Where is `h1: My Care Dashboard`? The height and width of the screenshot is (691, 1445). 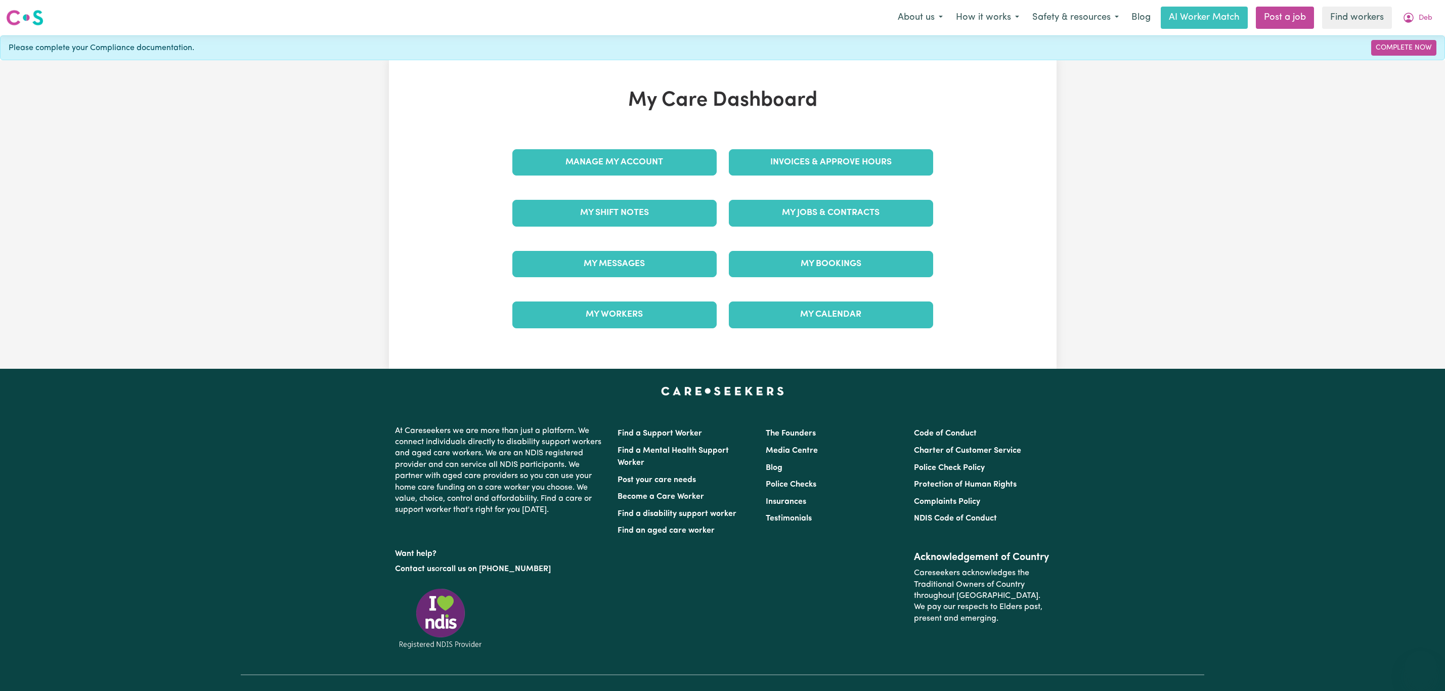 h1: My Care Dashboard is located at coordinates (723, 101).